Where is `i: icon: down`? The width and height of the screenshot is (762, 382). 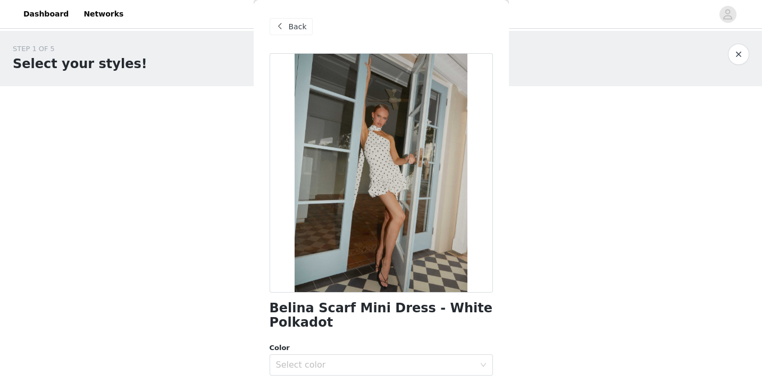 i: icon: down is located at coordinates (483, 365).